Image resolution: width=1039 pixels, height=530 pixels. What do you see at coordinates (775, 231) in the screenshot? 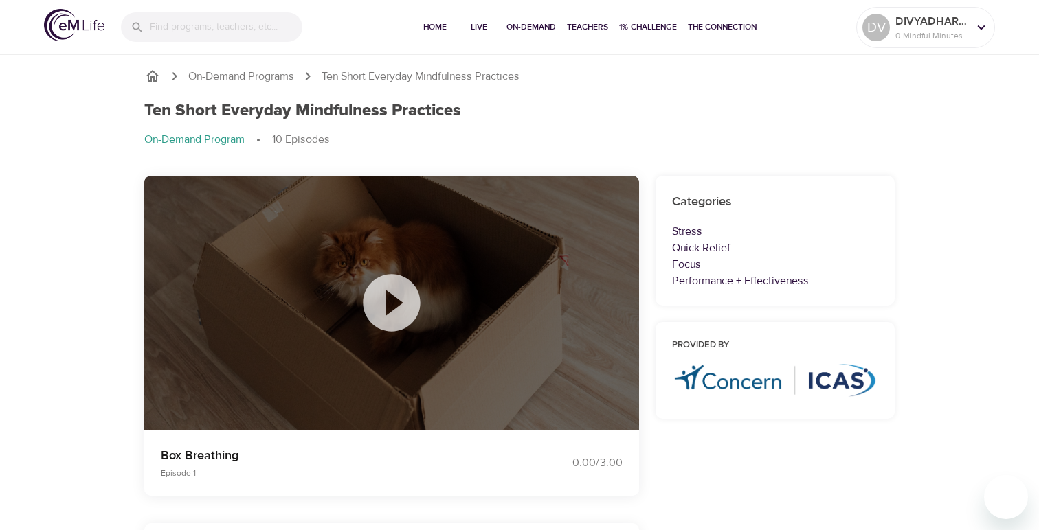
I see `p: Stress` at bounding box center [775, 231].